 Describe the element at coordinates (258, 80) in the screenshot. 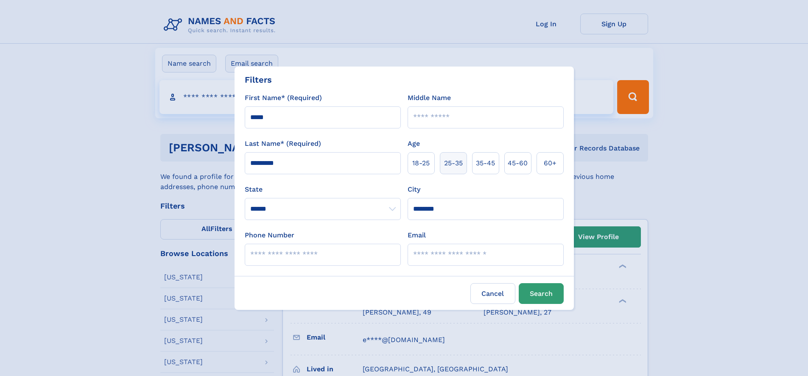

I see `div: Filters` at that location.